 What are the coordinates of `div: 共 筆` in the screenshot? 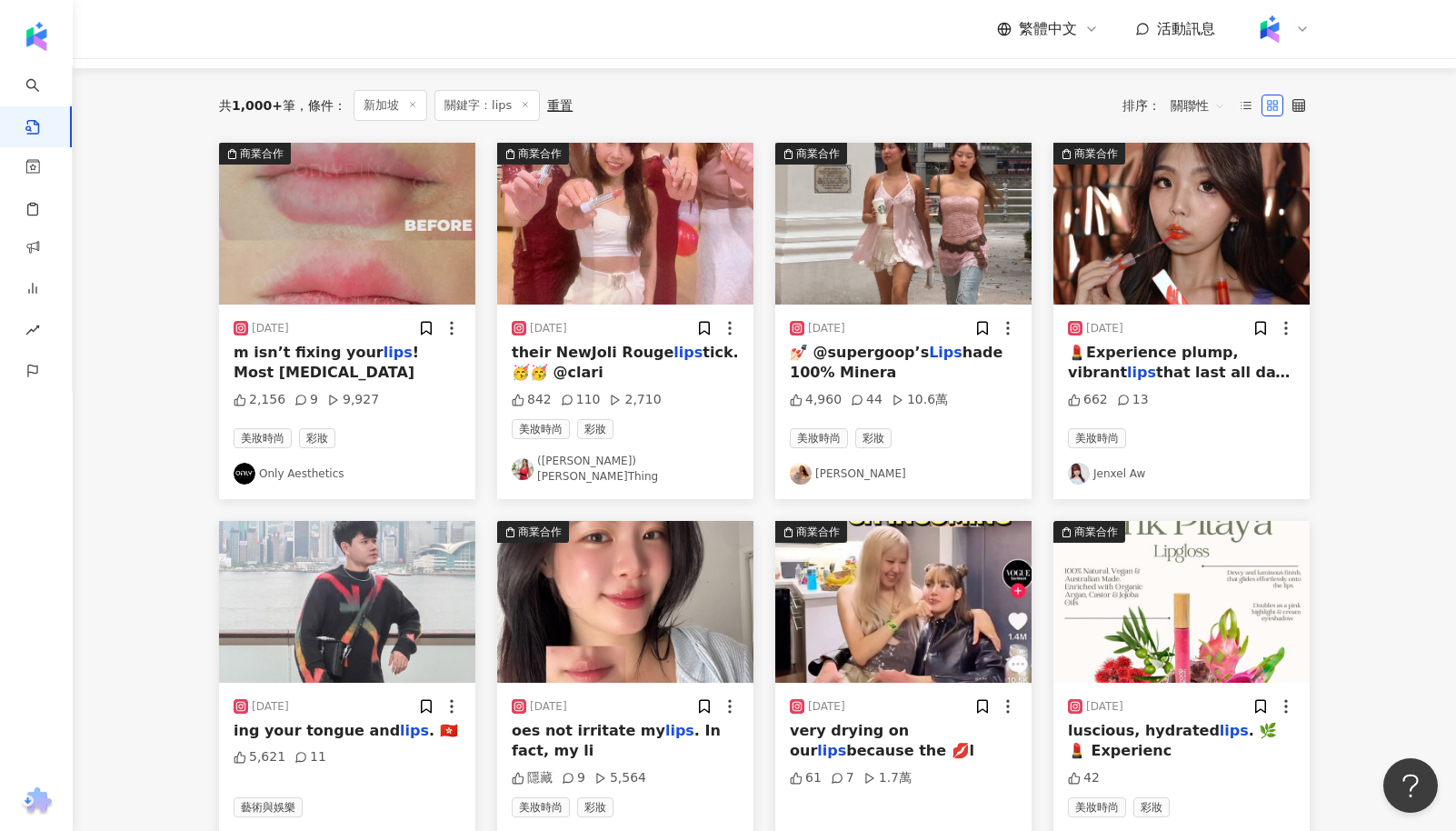 It's located at (258, 106).